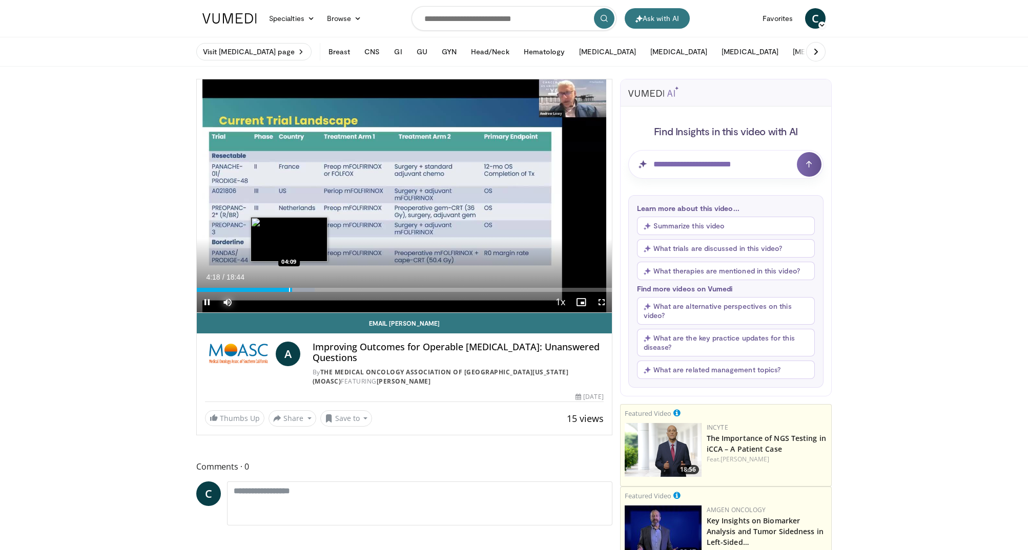 The height and width of the screenshot is (550, 1028). Describe the element at coordinates (561, 302) in the screenshot. I see `button: Playback Rate` at that location.